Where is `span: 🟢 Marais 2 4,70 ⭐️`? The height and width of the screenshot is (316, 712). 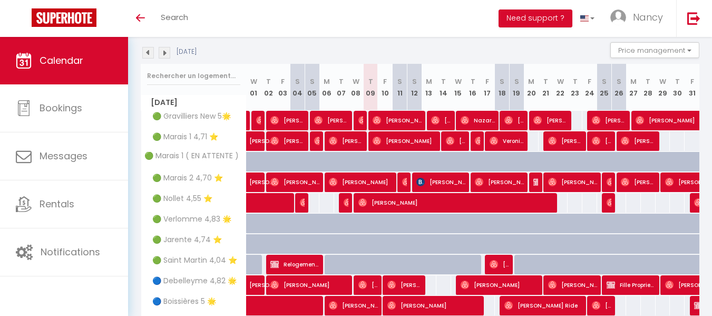 span: 🟢 Marais 2 4,70 ⭐️ is located at coordinates (184, 178).